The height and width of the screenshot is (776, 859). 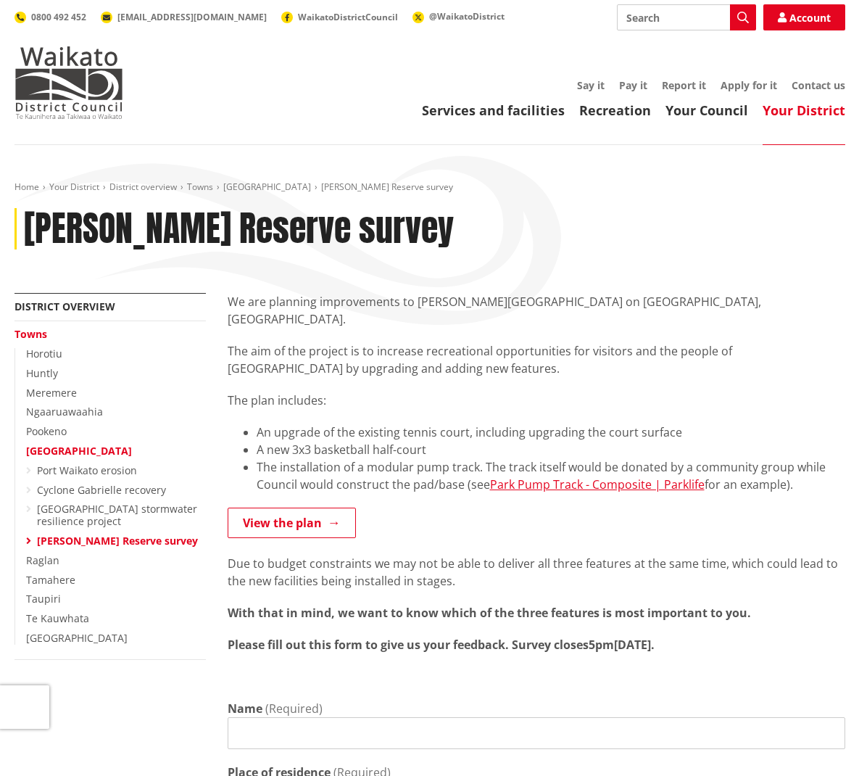 I want to click on a: Taupiri, so click(x=44, y=598).